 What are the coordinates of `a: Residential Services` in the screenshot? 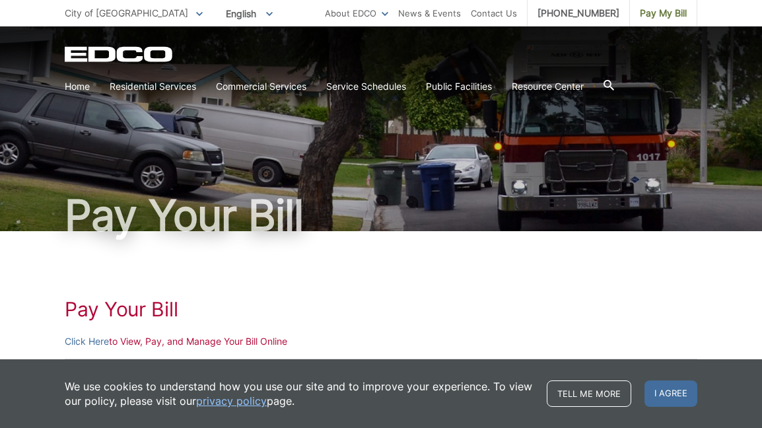 It's located at (153, 87).